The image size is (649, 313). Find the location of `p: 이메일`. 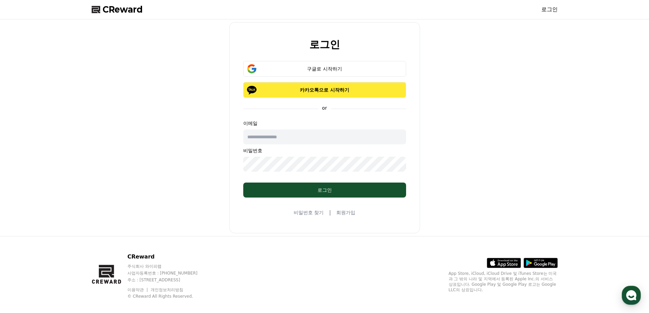

p: 이메일 is located at coordinates (325, 123).